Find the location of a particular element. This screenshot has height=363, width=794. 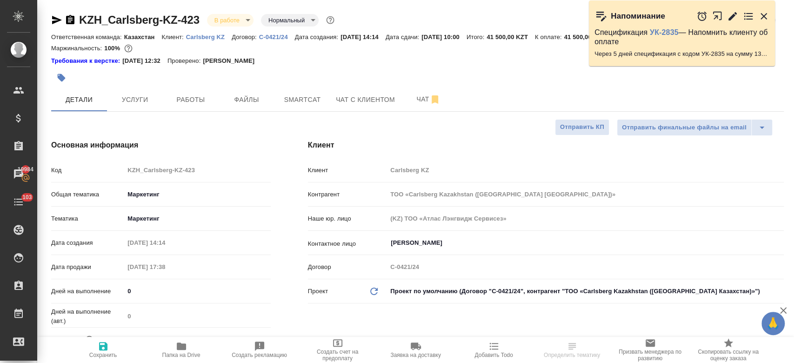

p: Контактное лицо is located at coordinates (347, 244).